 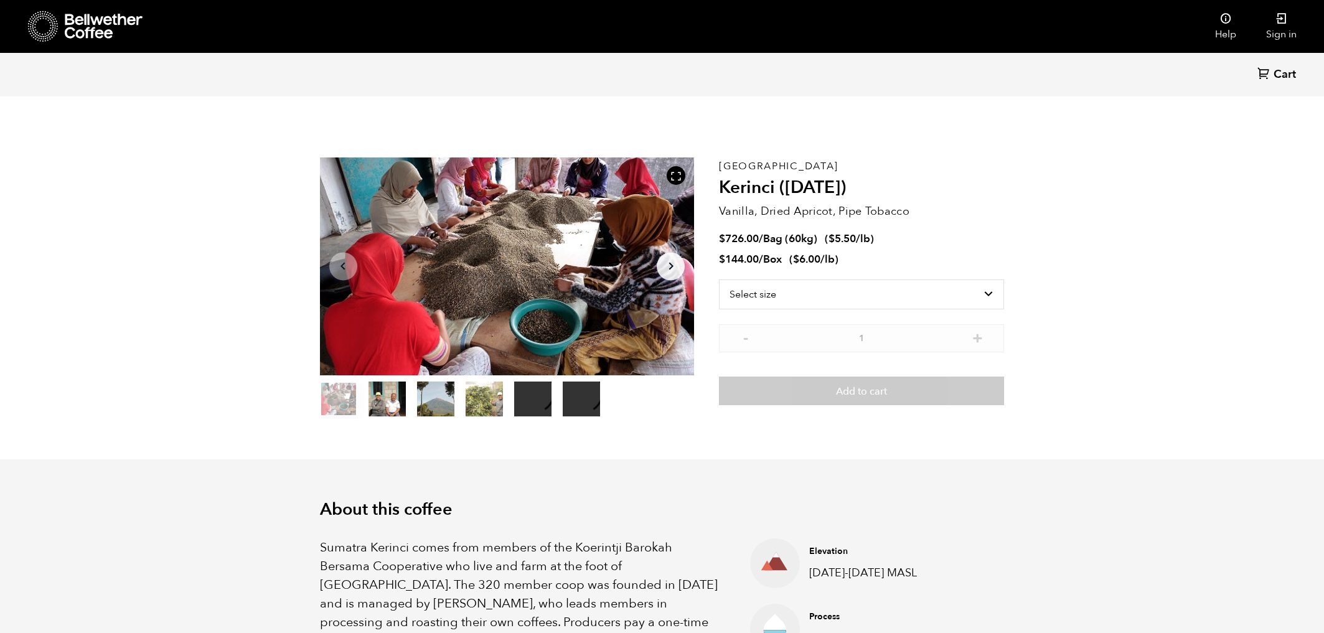 I want to click on a: Cart, so click(x=1278, y=75).